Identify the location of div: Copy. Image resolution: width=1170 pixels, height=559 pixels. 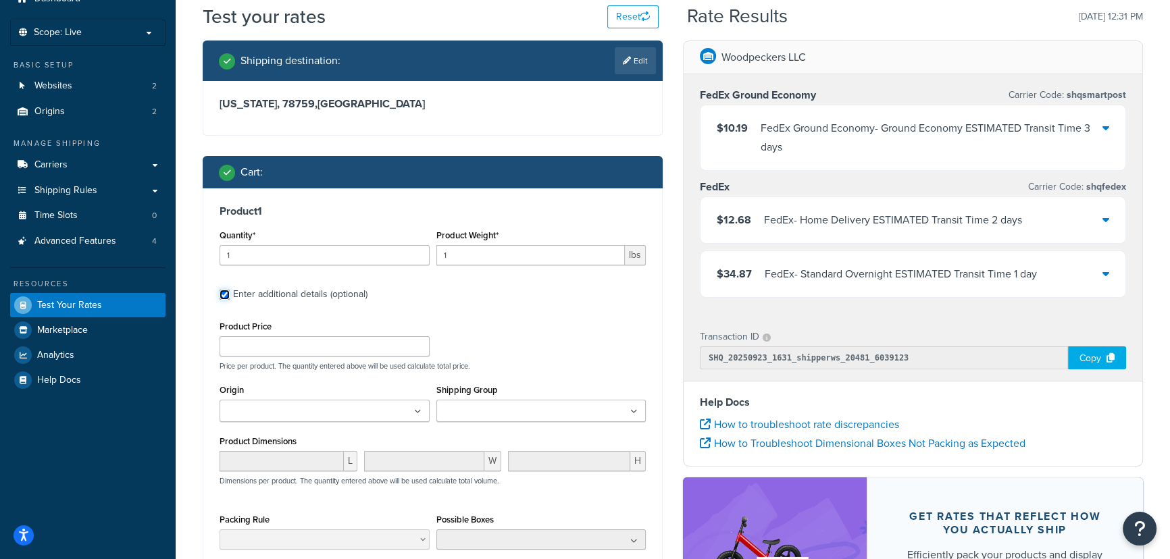
(1097, 358).